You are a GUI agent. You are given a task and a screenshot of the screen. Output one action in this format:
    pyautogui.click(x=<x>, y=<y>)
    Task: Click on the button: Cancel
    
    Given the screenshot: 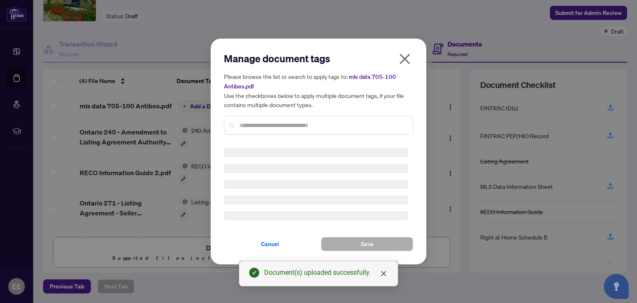 What is the action you would take?
    pyautogui.click(x=270, y=244)
    